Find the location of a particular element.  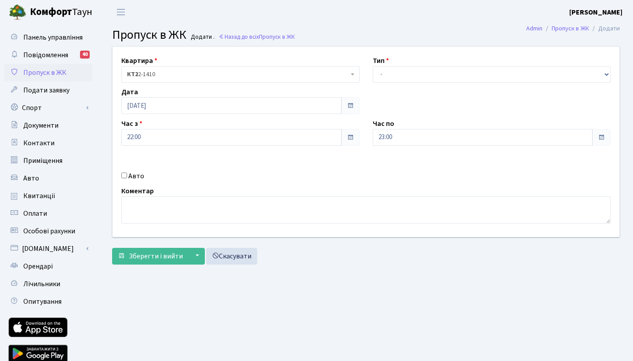

span: Опитування is located at coordinates (42, 301).